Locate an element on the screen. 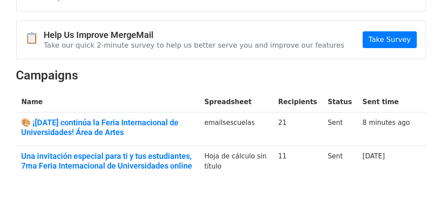  a: 8 minutes ago is located at coordinates (387, 123).